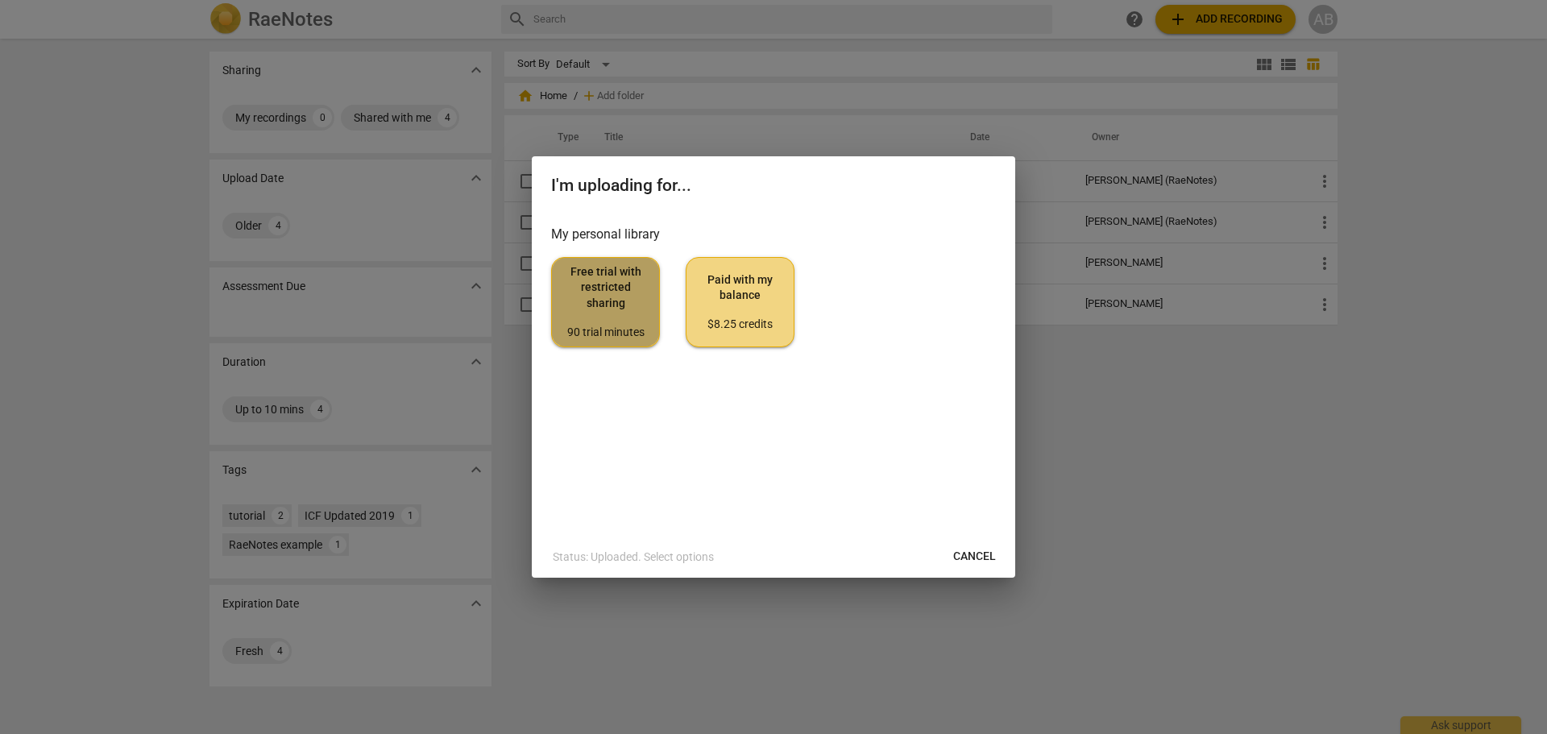 This screenshot has width=1547, height=734. What do you see at coordinates (974, 557) in the screenshot?
I see `span: Cancel` at bounding box center [974, 557].